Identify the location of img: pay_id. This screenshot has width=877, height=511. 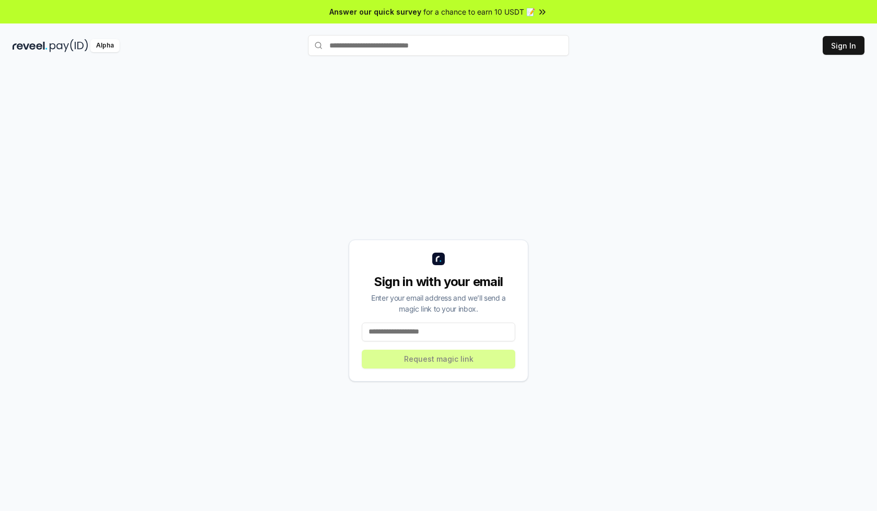
(69, 45).